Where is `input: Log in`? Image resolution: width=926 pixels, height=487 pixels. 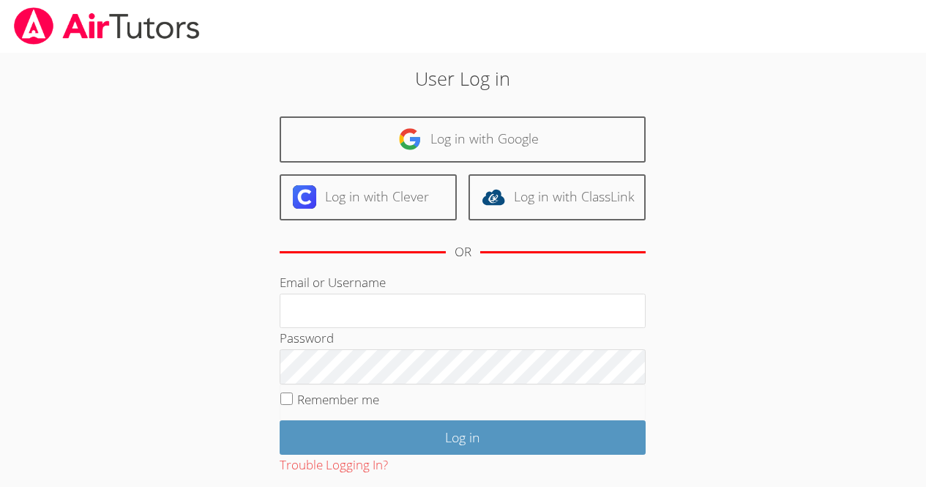
input: Log in is located at coordinates (462, 437).